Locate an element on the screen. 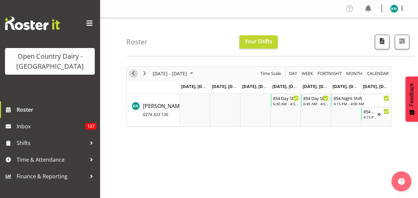 This screenshot has width=418, height=198. span: Finance & Reporting is located at coordinates (52, 176).